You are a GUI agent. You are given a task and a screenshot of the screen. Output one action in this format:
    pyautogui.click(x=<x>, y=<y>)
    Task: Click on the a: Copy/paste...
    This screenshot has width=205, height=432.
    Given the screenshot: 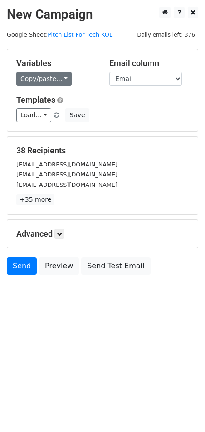 What is the action you would take?
    pyautogui.click(x=44, y=79)
    